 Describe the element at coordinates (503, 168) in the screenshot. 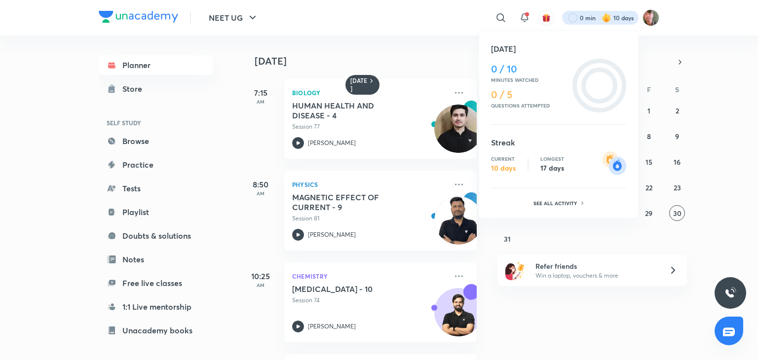

I see `p: 10 days` at that location.